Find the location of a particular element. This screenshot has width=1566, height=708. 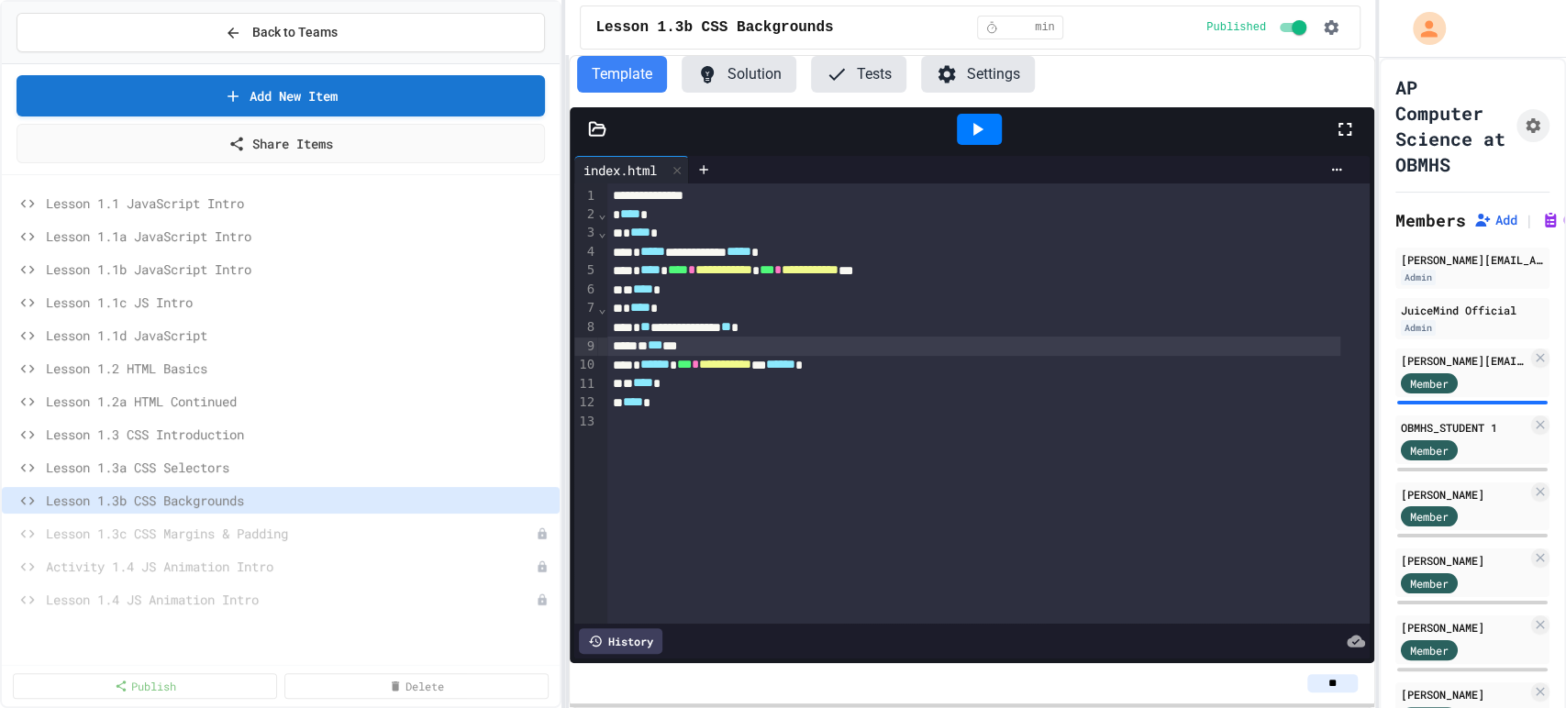

div: 9 is located at coordinates (585, 347).